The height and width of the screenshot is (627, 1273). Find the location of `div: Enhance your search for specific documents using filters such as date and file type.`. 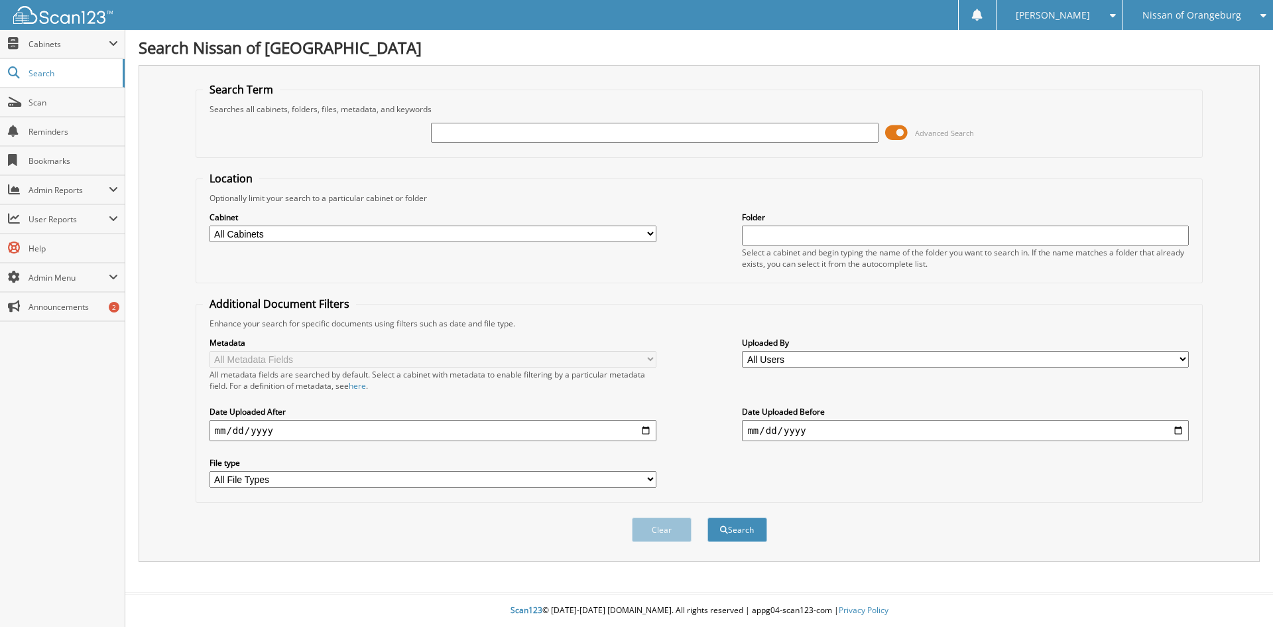

div: Enhance your search for specific documents using filters such as date and file type. is located at coordinates (699, 323).